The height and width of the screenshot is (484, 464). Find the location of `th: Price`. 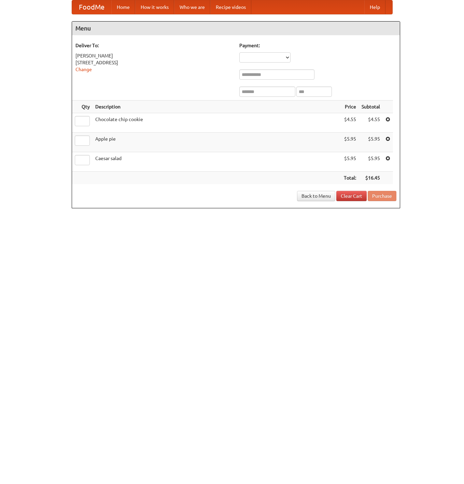

th: Price is located at coordinates (350, 107).